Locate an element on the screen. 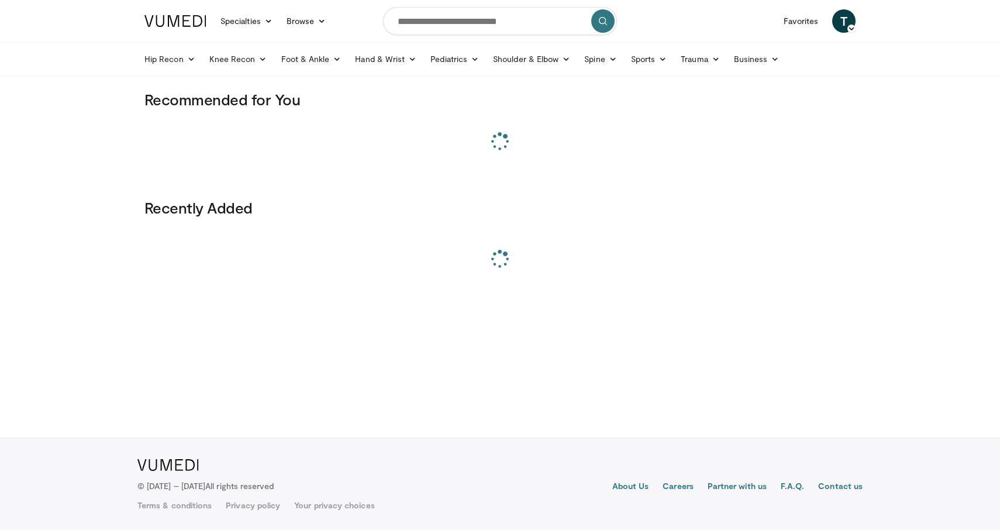 This screenshot has width=1000, height=530. a: Privacy policy is located at coordinates (253, 505).